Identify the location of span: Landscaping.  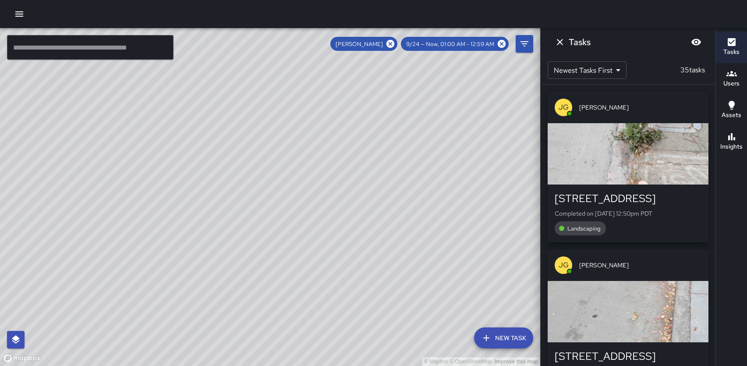
(584, 228).